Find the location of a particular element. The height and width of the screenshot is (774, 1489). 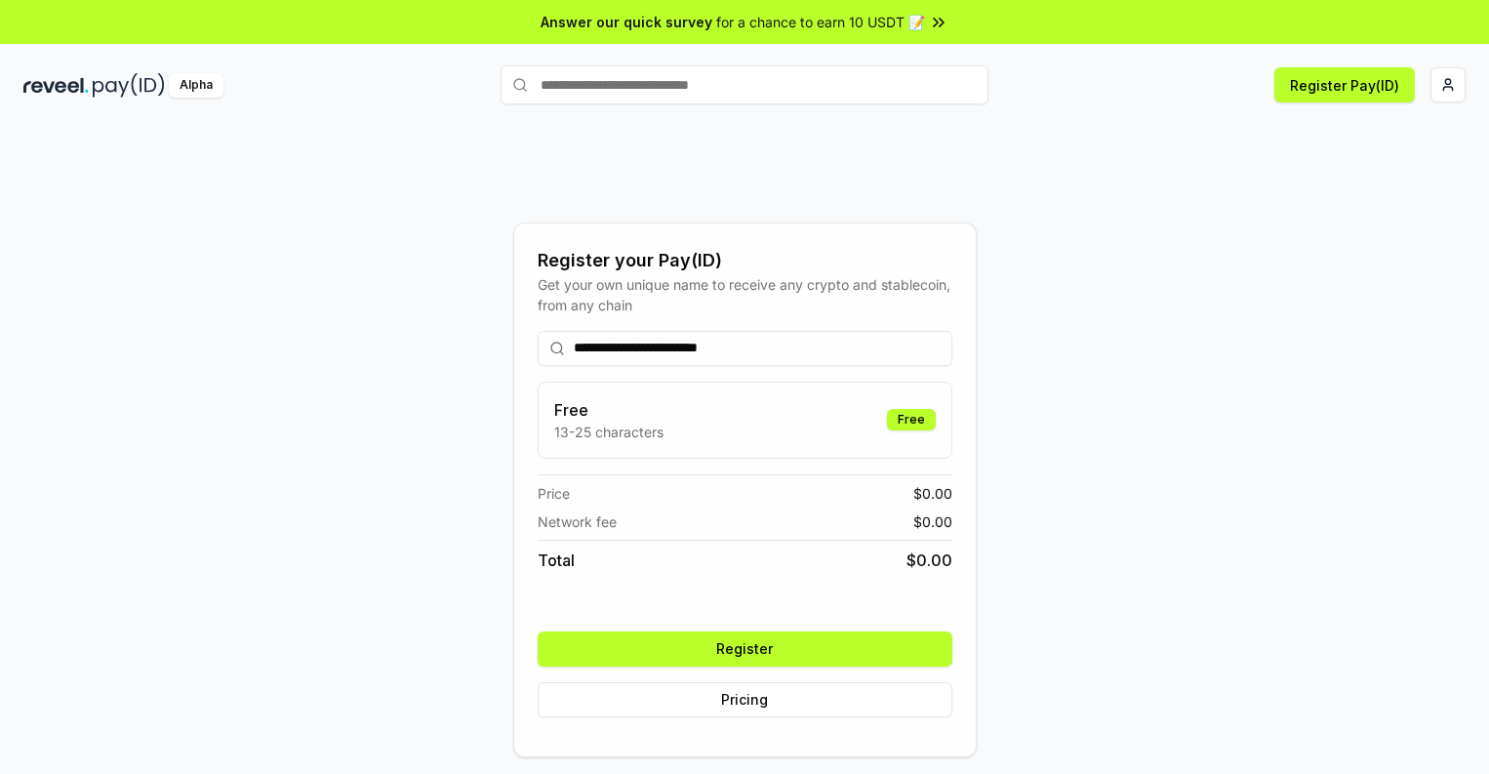

img: reveel_dark is located at coordinates (56, 85).